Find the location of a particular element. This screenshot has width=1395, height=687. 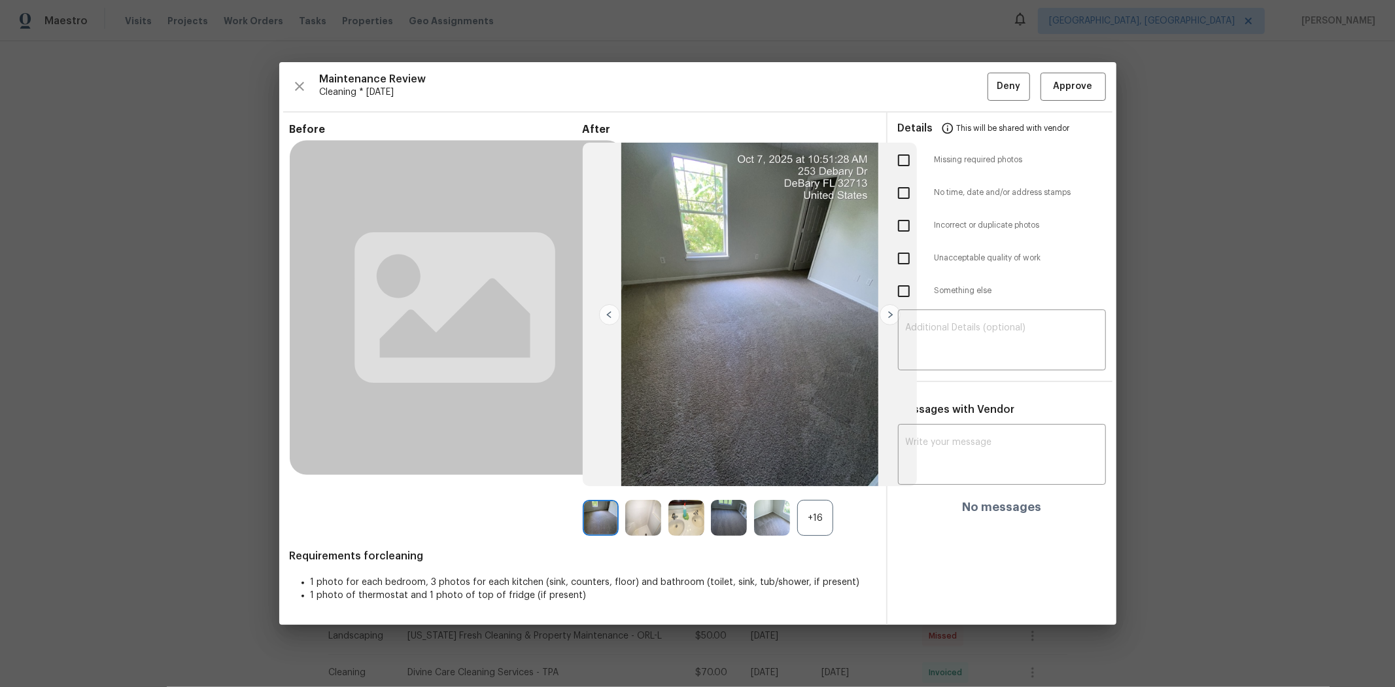

div: No time, date and/or address stamps is located at coordinates (1002, 193).